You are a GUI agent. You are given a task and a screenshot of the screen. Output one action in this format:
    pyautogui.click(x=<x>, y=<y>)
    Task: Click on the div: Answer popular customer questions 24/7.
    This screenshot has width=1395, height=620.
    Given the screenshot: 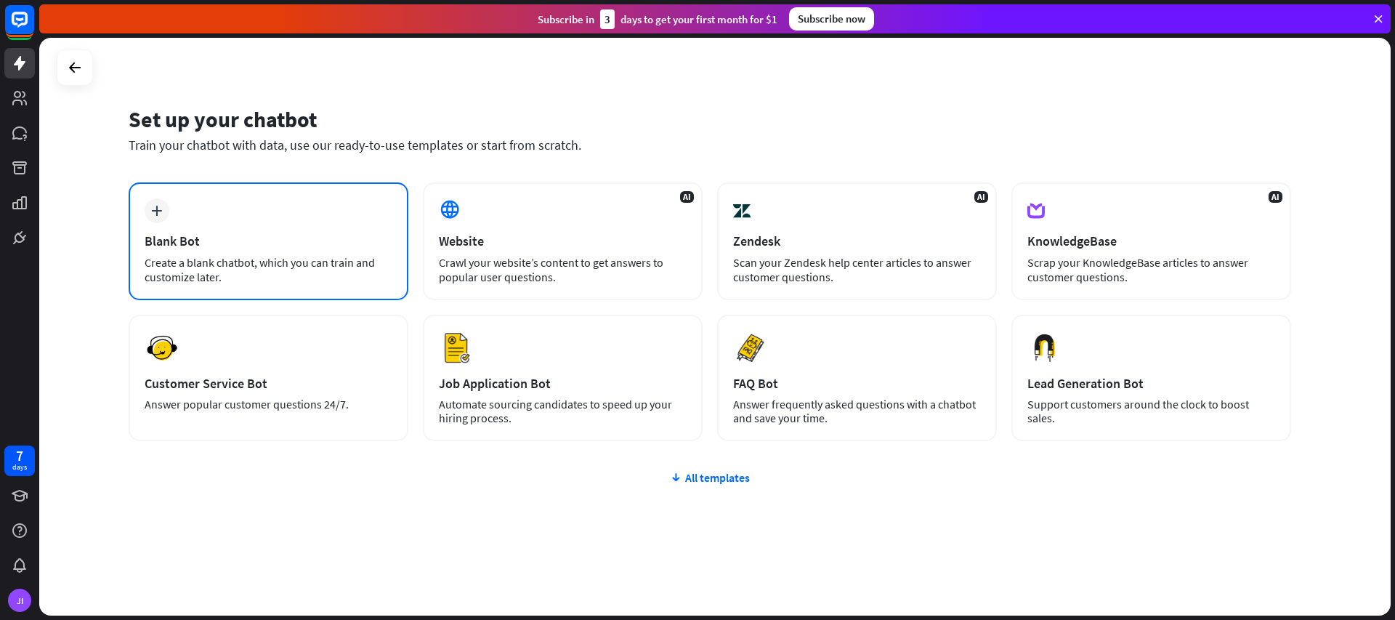 What is the action you would take?
    pyautogui.click(x=268, y=404)
    